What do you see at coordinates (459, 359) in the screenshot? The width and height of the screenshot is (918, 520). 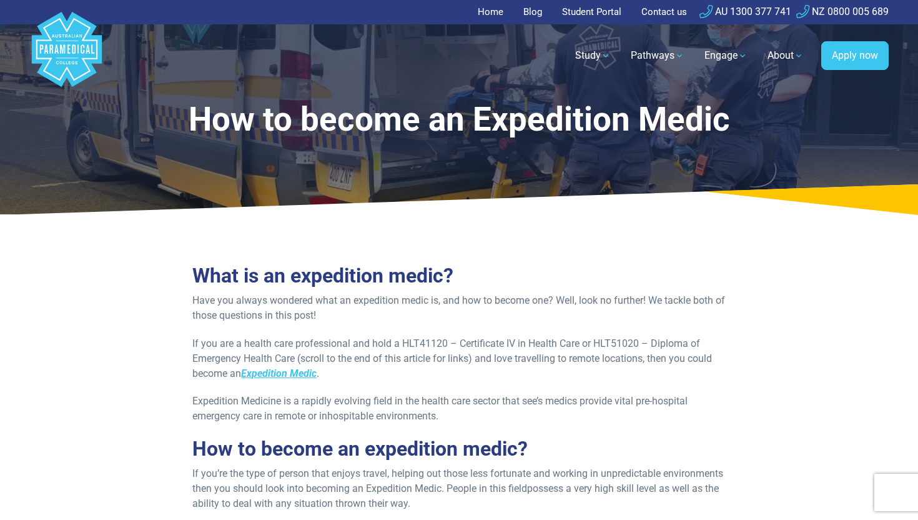 I see `p: If you are a health care professional and hold a HLT41120 – Certificate IV in Health Care or HLT5...` at bounding box center [459, 359].